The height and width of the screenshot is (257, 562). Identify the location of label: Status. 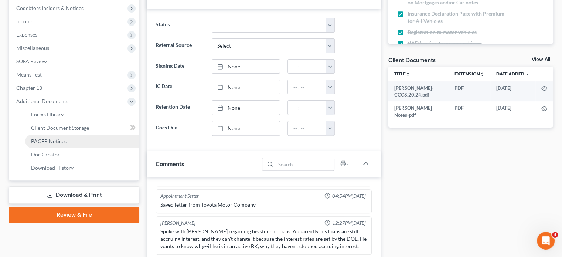
(180, 25).